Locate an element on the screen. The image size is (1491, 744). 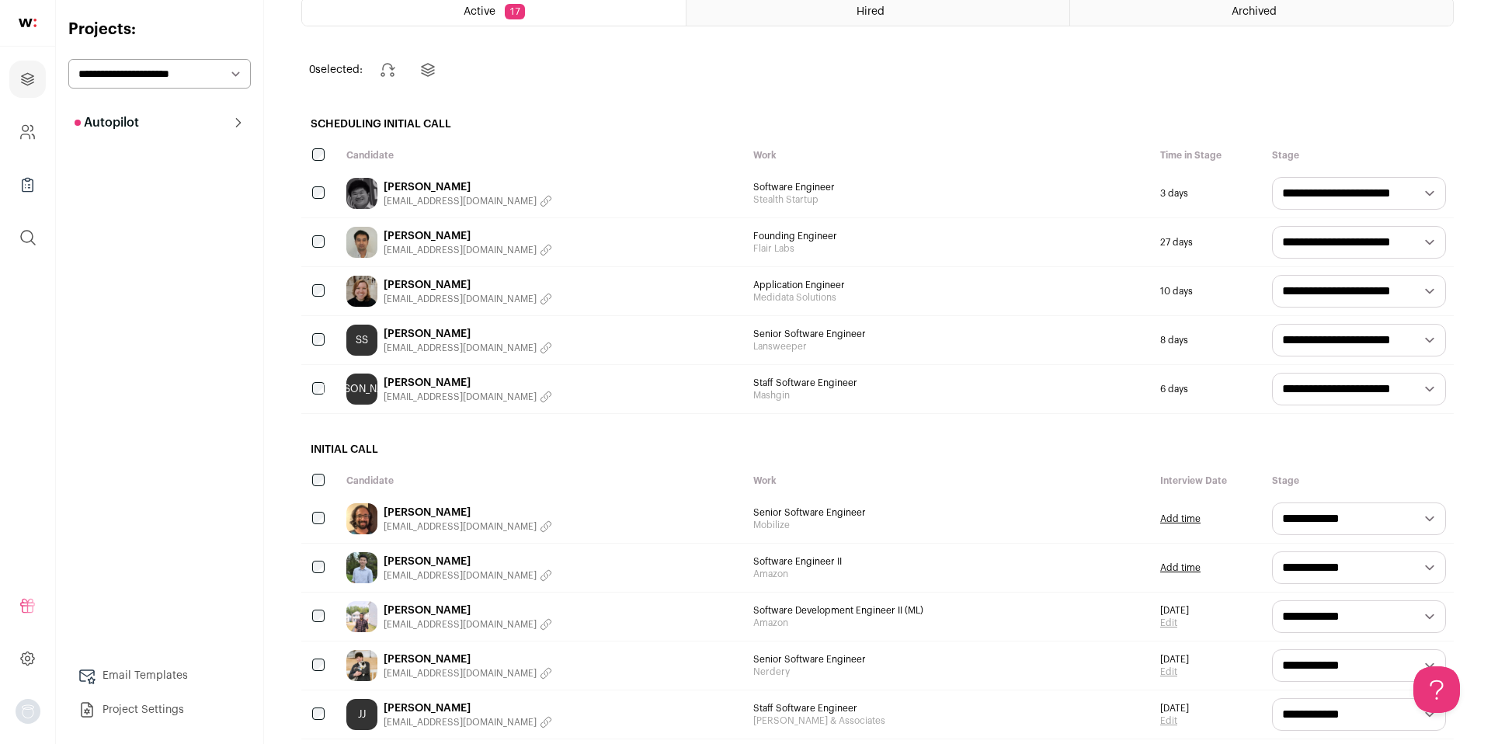
span: Mashgin is located at coordinates (949, 395).